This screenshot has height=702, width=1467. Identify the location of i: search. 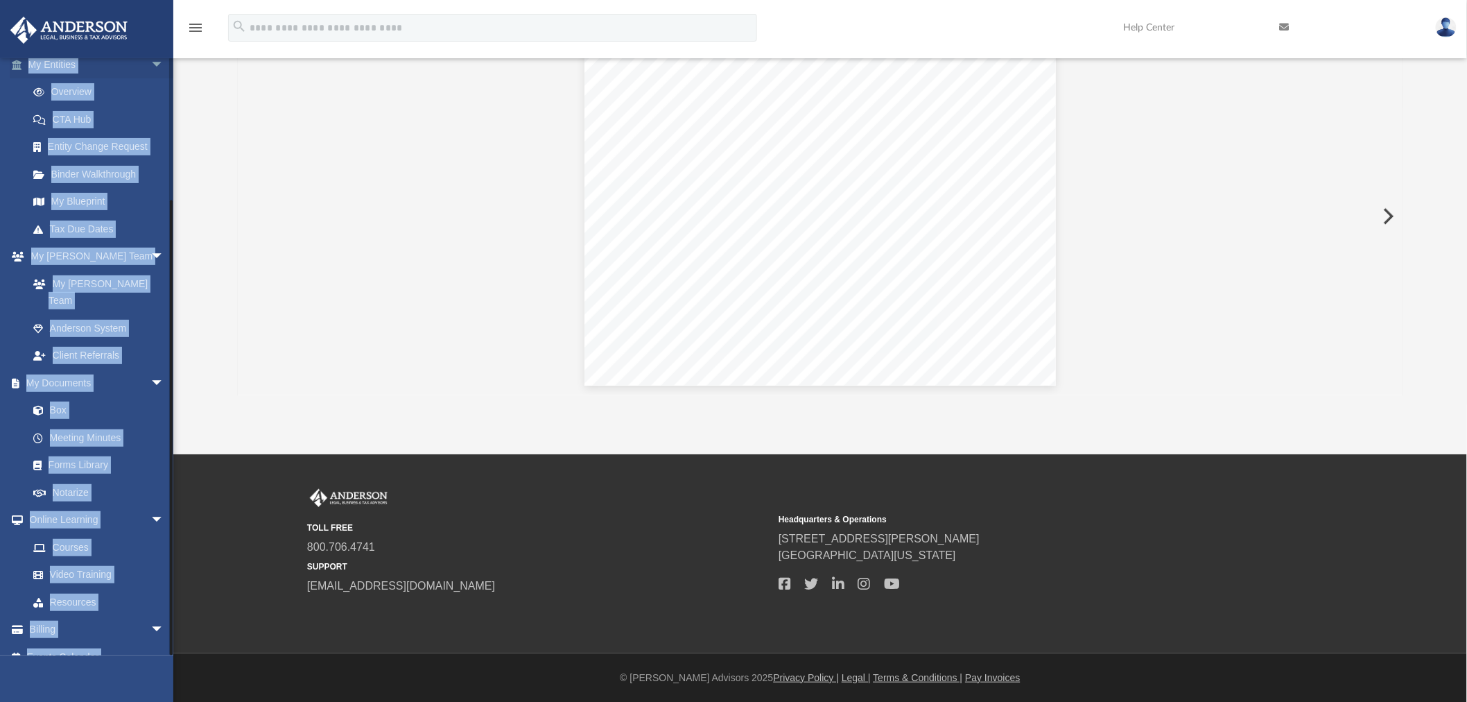
(239, 26).